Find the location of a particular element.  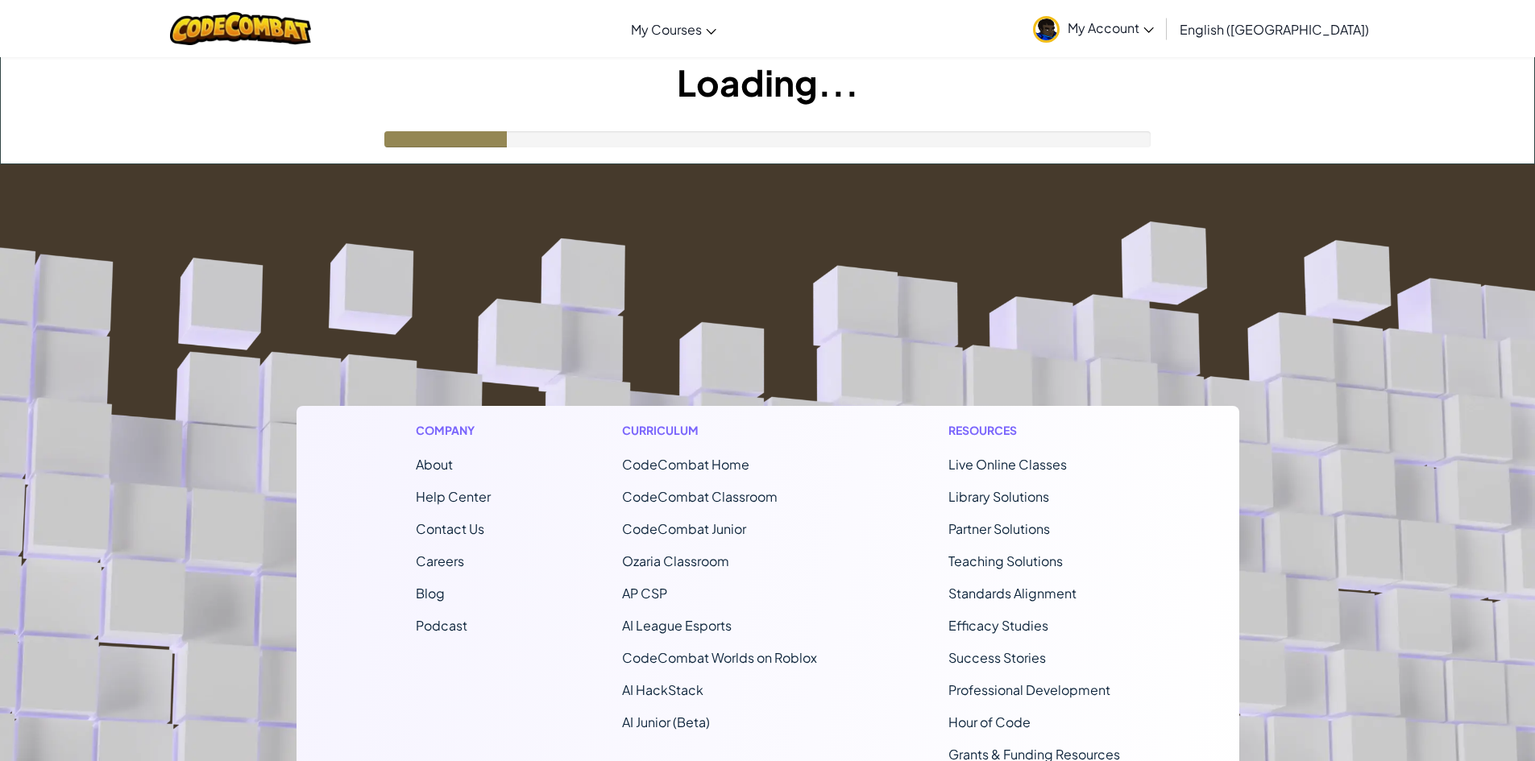

a: My Courses is located at coordinates (673, 29).